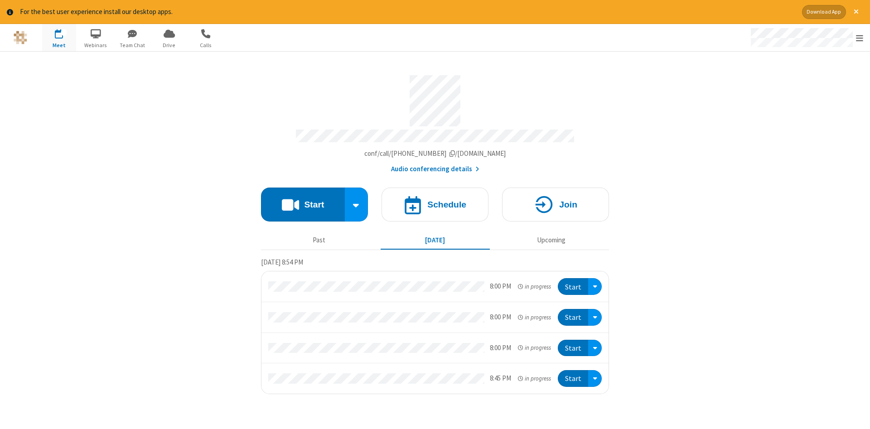 This screenshot has width=870, height=429. I want to click on button: Close alert, so click(855, 12).